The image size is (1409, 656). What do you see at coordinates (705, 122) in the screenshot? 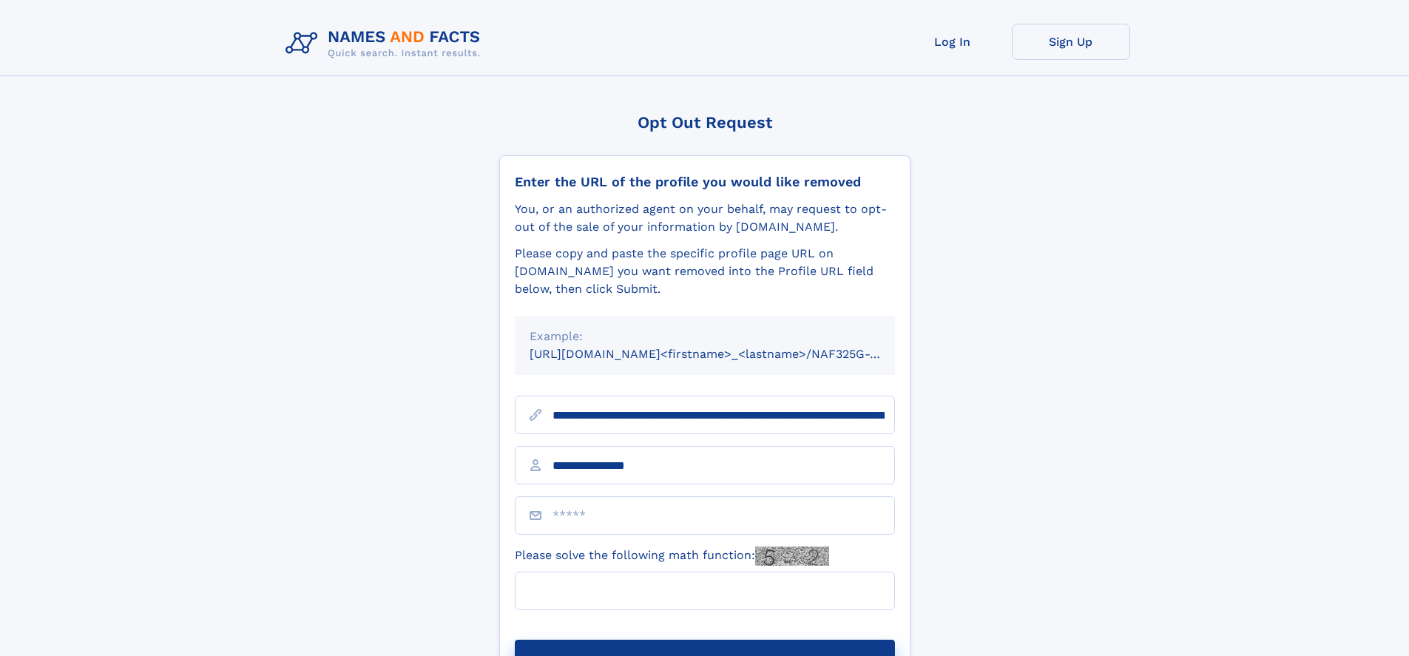
I see `div: Opt Out Request` at bounding box center [705, 122].